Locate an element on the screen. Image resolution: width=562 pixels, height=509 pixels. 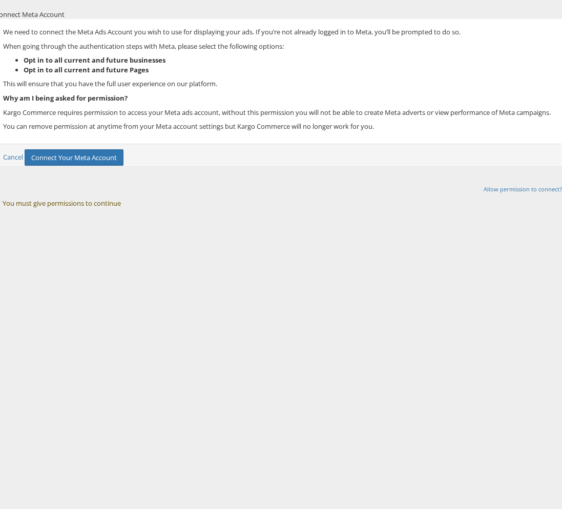
p: This will ensure that you have the full user experience on our platform. is located at coordinates (278, 84).